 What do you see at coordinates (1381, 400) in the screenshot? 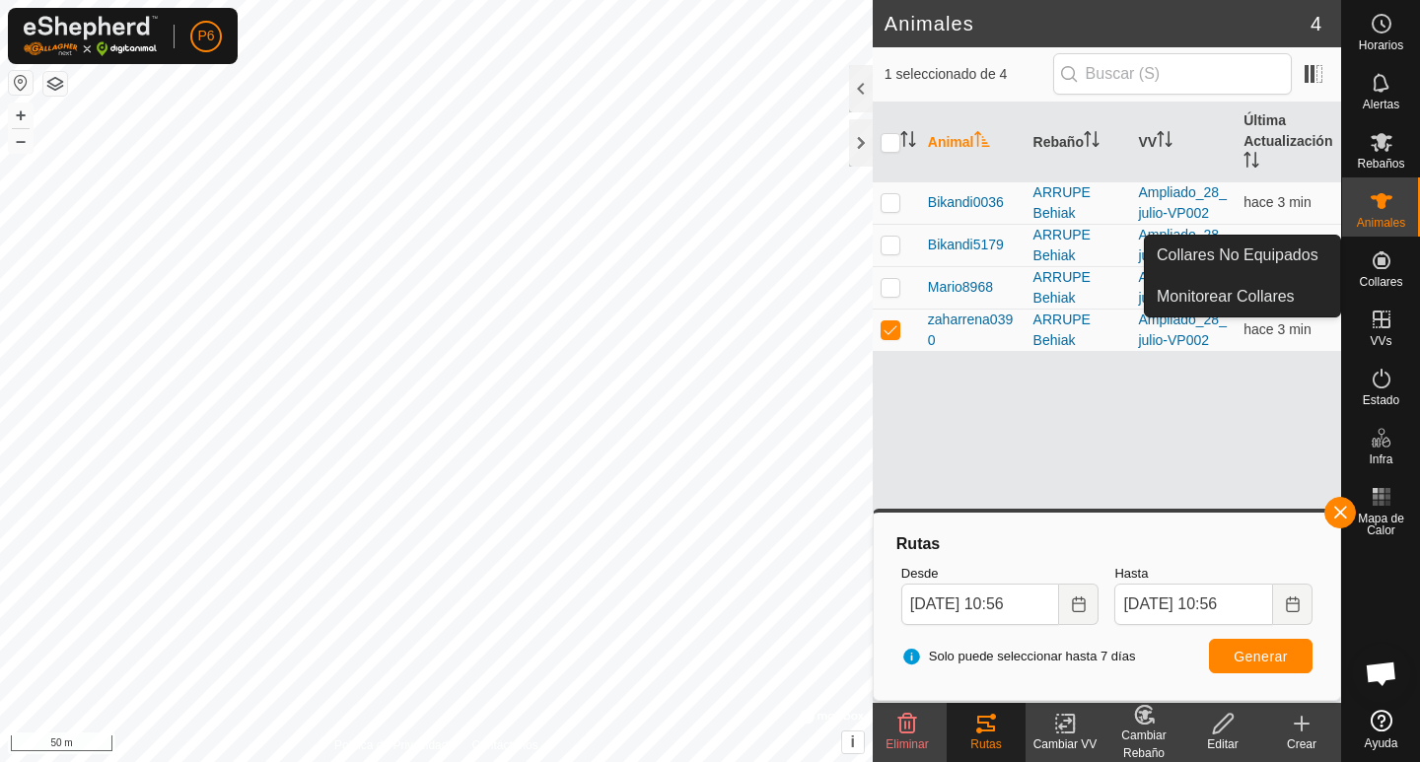
I see `span: Estado` at bounding box center [1381, 400].